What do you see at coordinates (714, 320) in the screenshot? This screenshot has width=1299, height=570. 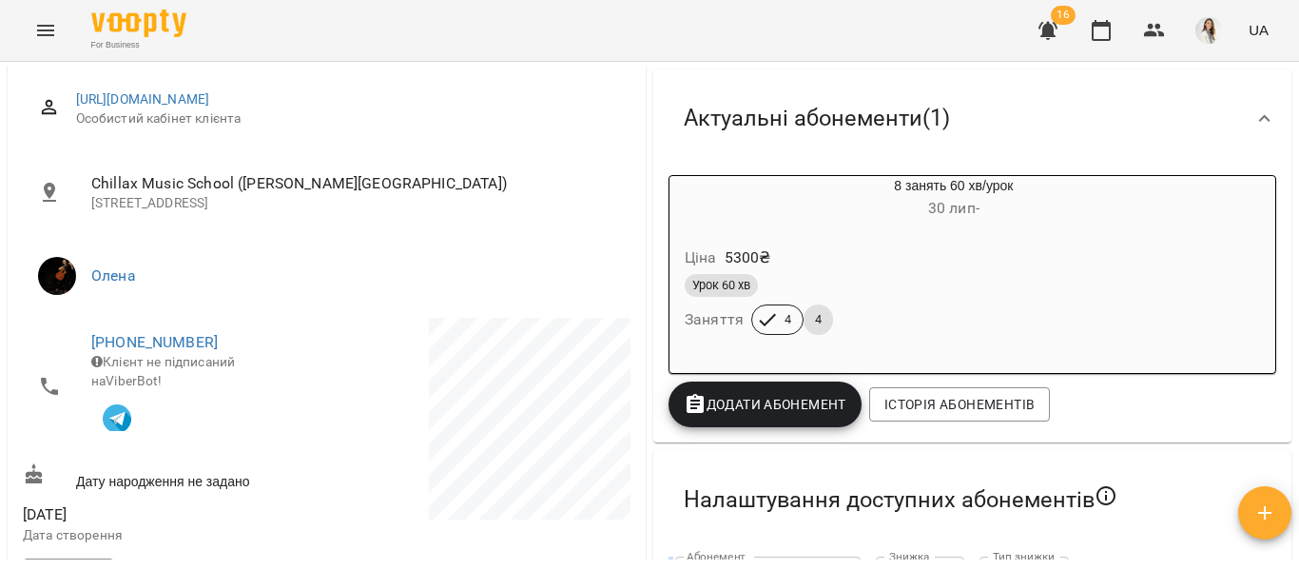 I see `h6: Заняття` at bounding box center [714, 320].